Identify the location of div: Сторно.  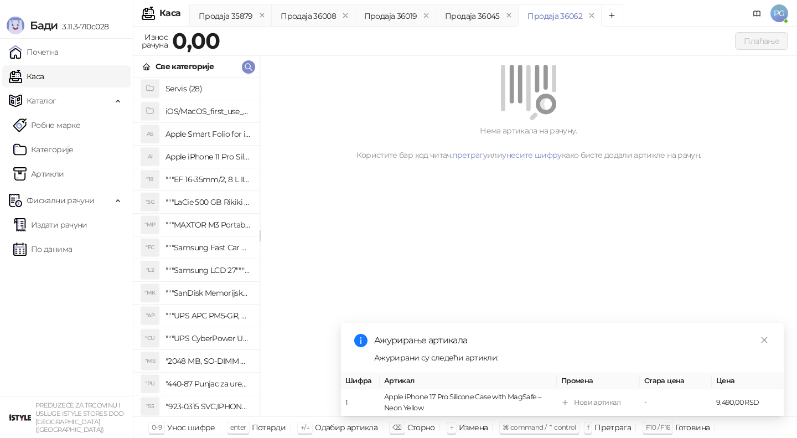
(421, 427).